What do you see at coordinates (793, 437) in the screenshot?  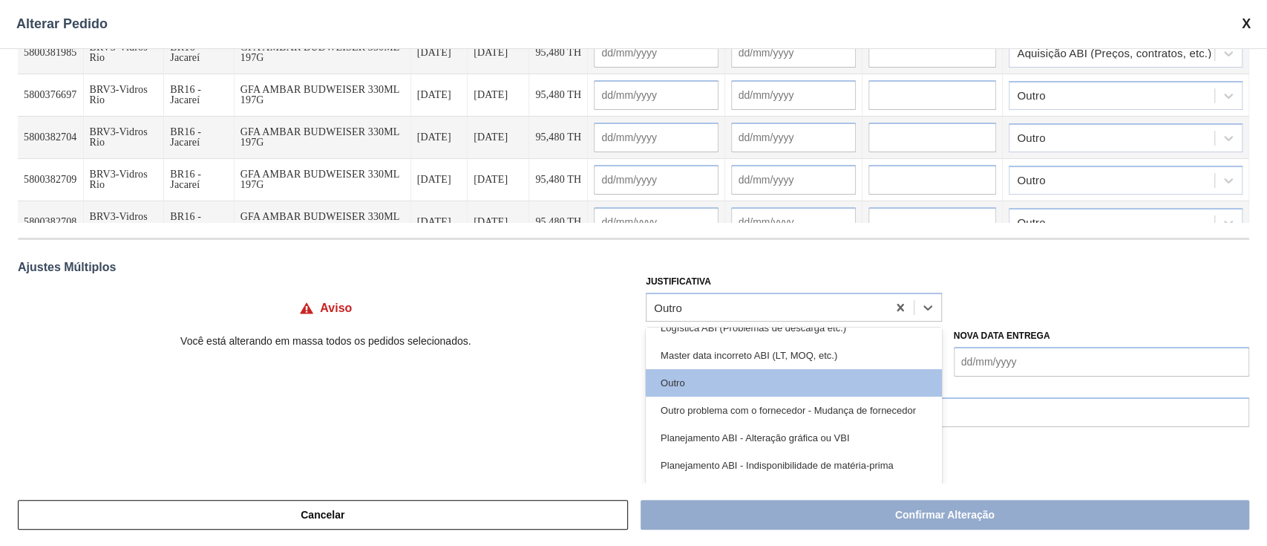 I see `div: Planejamento ABI - Alteração gráfica ou VBI` at bounding box center [793, 437].